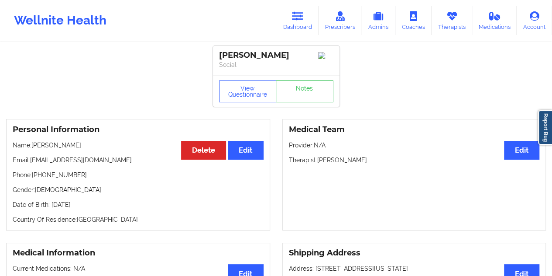  I want to click on h3: Personal Information, so click(138, 129).